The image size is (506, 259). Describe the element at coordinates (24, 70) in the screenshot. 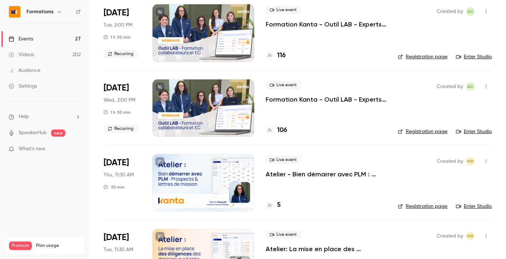

I see `div: Audience` at that location.